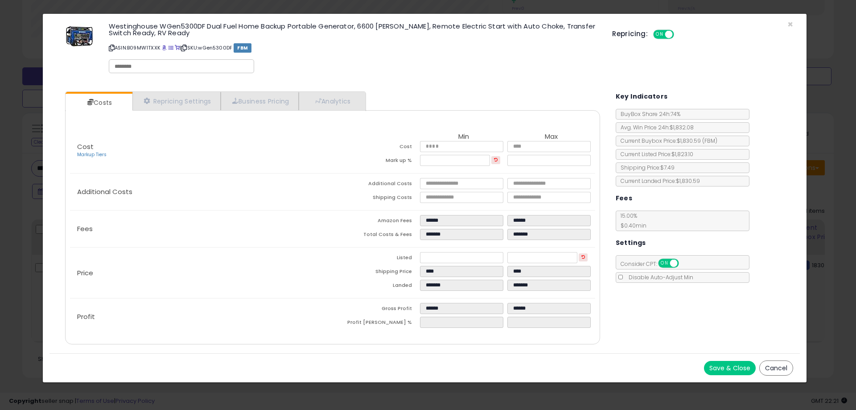 The height and width of the screenshot is (410, 856). Describe the element at coordinates (171, 48) in the screenshot. I see `a: All offer listings` at that location.